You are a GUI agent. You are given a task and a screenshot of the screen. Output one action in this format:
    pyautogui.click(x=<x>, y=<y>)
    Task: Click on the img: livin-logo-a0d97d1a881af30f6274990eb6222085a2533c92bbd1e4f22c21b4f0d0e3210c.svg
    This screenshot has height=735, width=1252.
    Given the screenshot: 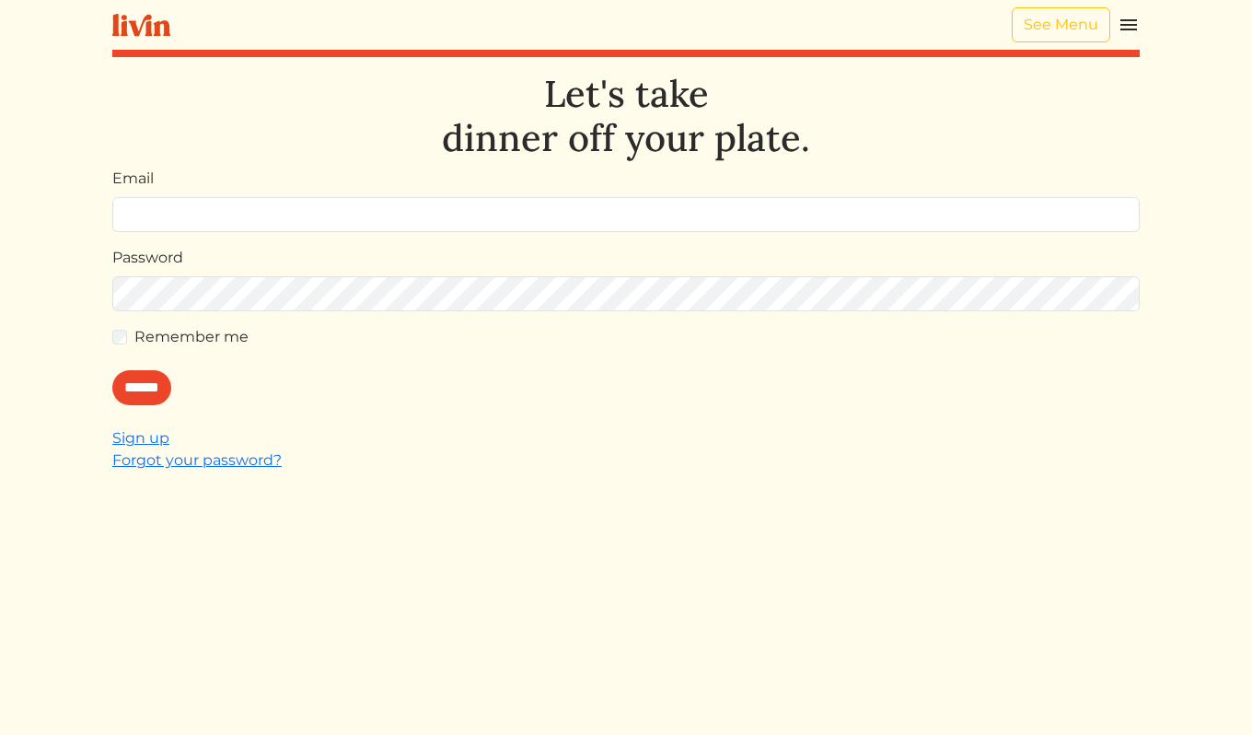 What is the action you would take?
    pyautogui.click(x=141, y=25)
    